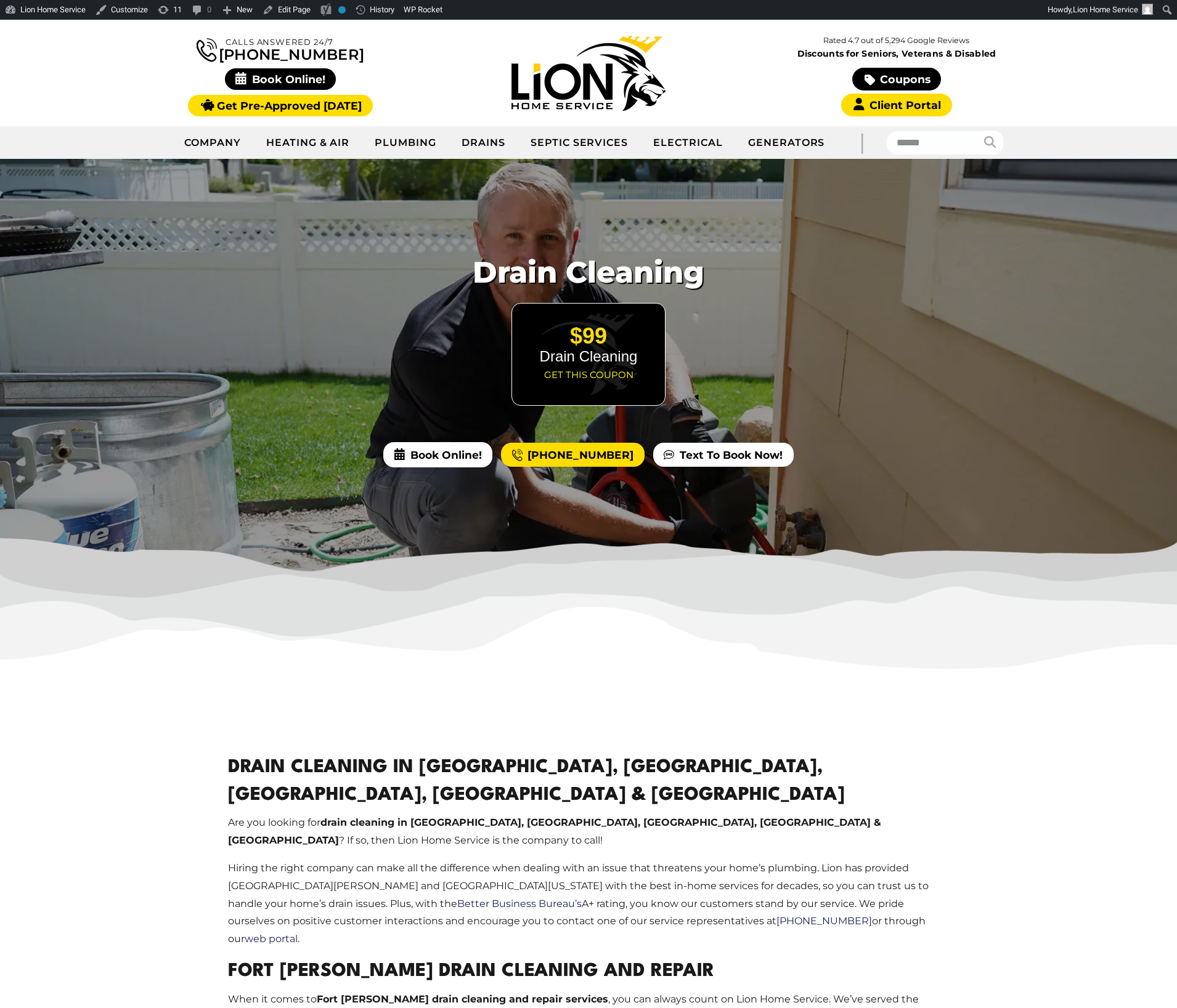  Describe the element at coordinates (896, 54) in the screenshot. I see `span: Discounts for Seniors, Veterans & Disabled` at that location.